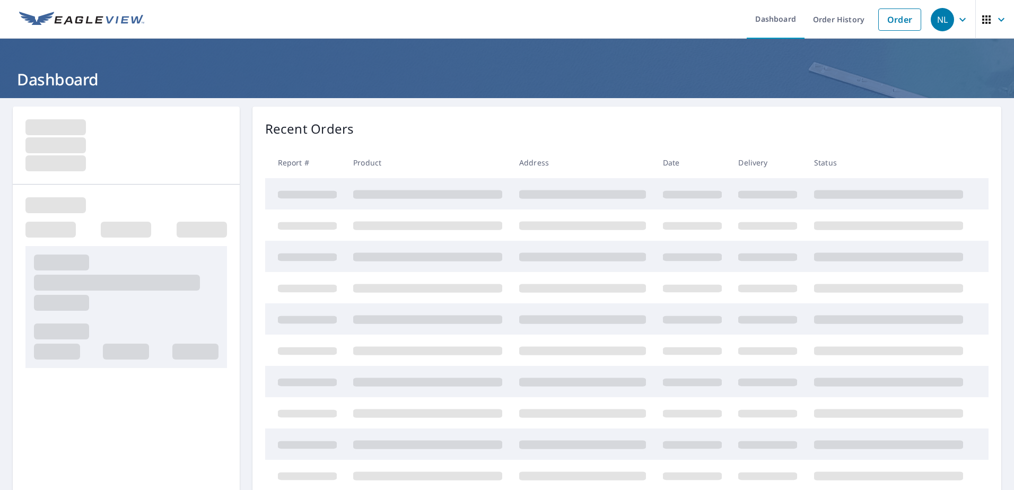 The image size is (1014, 490). Describe the element at coordinates (899, 20) in the screenshot. I see `a: Order` at that location.